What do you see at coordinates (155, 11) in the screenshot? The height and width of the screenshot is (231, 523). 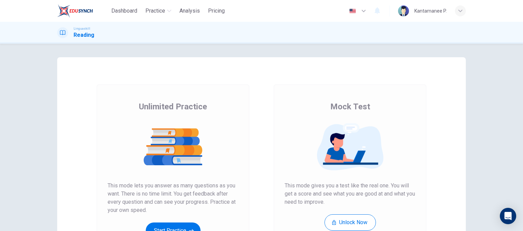 I see `span: Practice` at bounding box center [155, 11].